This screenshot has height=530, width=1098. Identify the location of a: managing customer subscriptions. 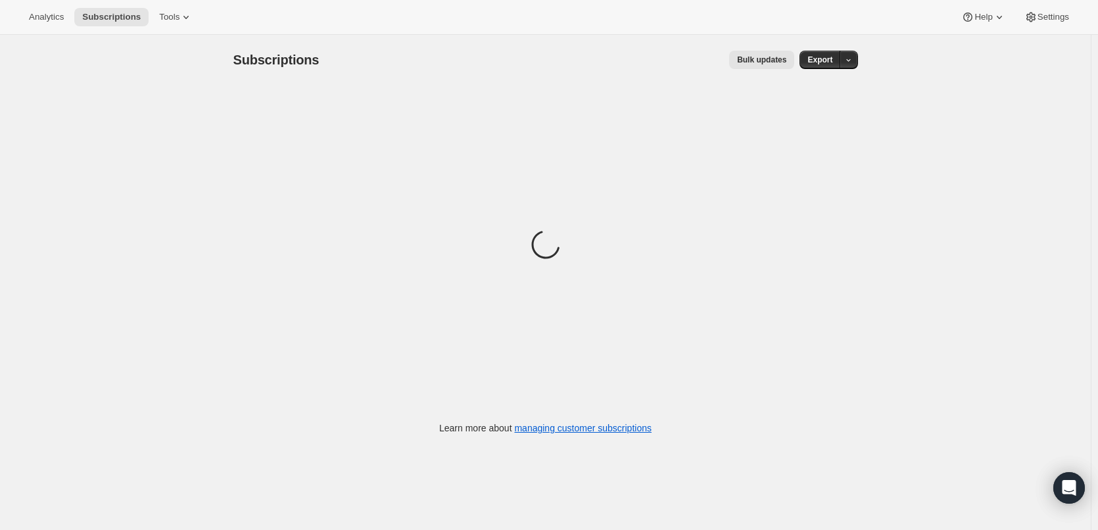
(582, 428).